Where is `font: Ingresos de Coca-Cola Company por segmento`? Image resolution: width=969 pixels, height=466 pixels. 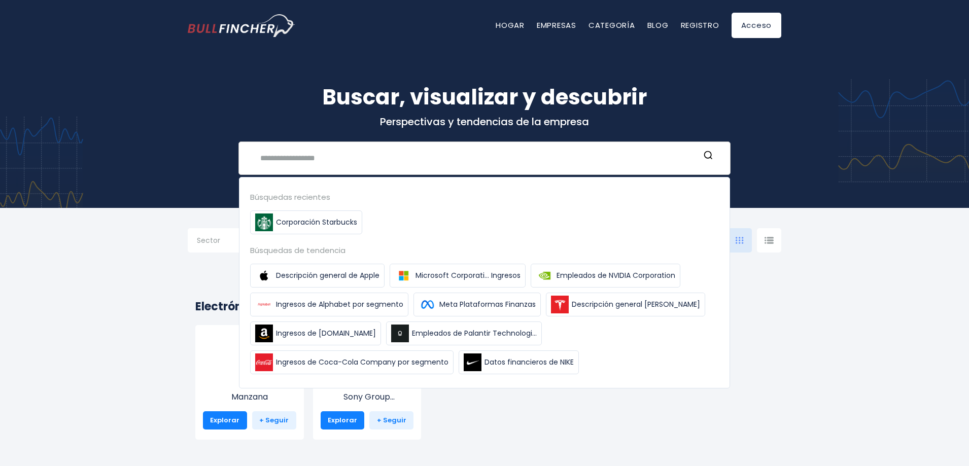
font: Ingresos de Coca-Cola Company por segmento is located at coordinates (362, 362).